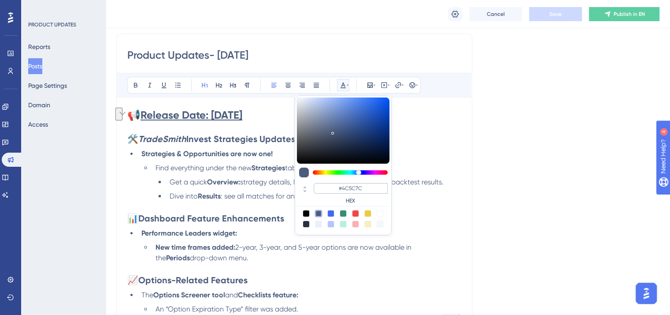 The height and width of the screenshot is (315, 670). What do you see at coordinates (624, 14) in the screenshot?
I see `button: Publish in EN` at bounding box center [624, 14].